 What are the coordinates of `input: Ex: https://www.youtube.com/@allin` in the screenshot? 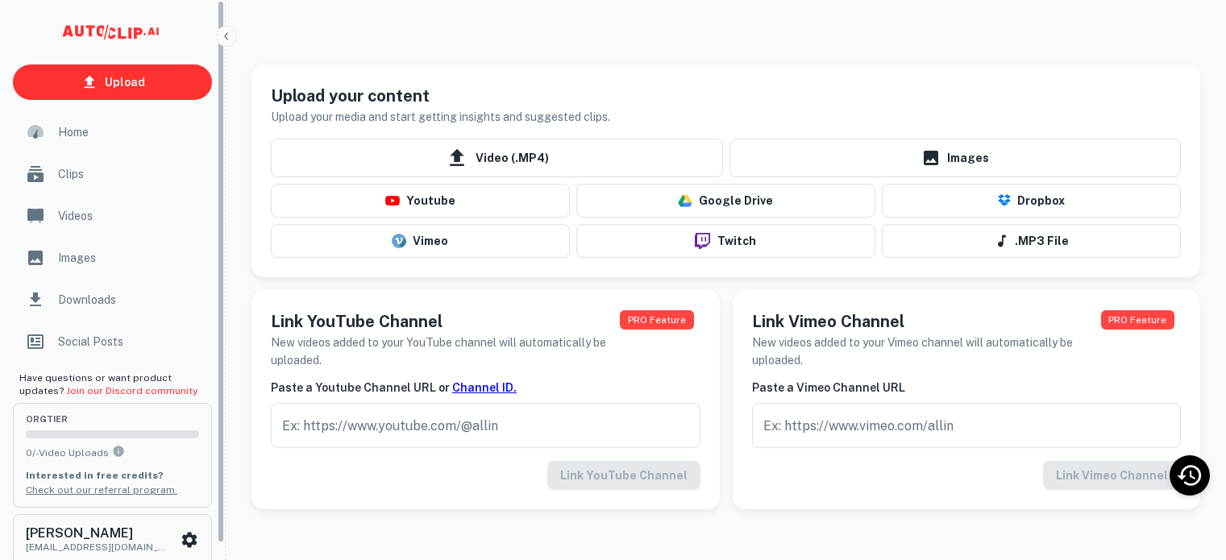 It's located at (485, 426).